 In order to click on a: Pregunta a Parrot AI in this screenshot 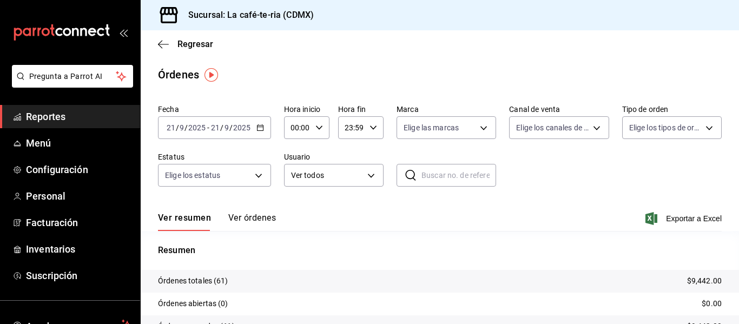, I will do `click(70, 84)`.